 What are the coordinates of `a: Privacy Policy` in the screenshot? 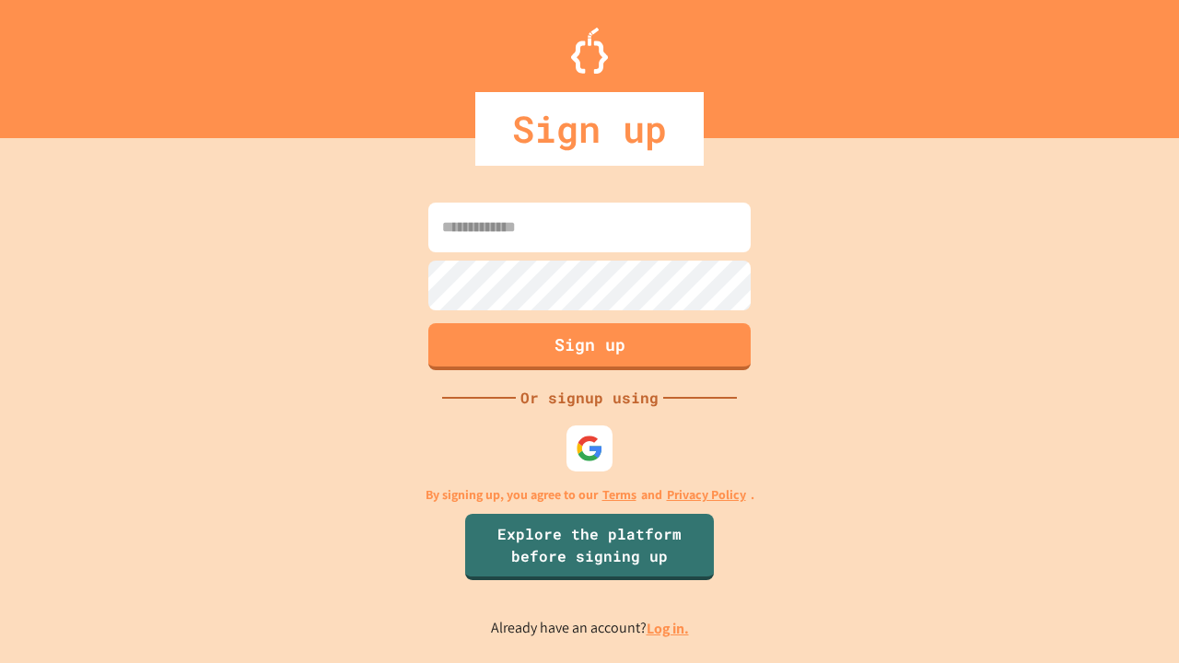 It's located at (706, 495).